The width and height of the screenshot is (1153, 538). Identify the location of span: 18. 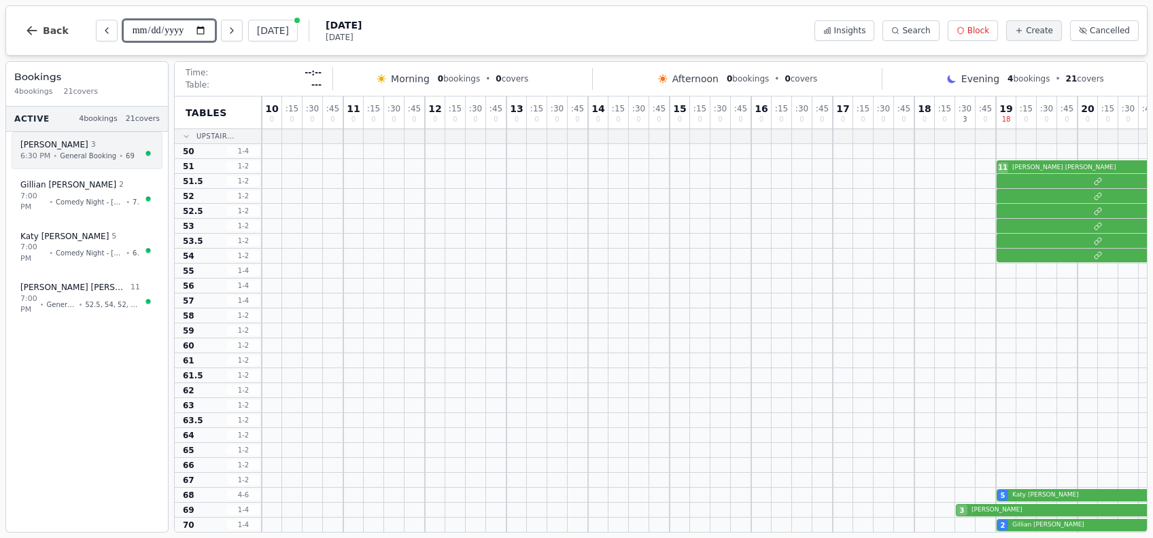
(1006, 120).